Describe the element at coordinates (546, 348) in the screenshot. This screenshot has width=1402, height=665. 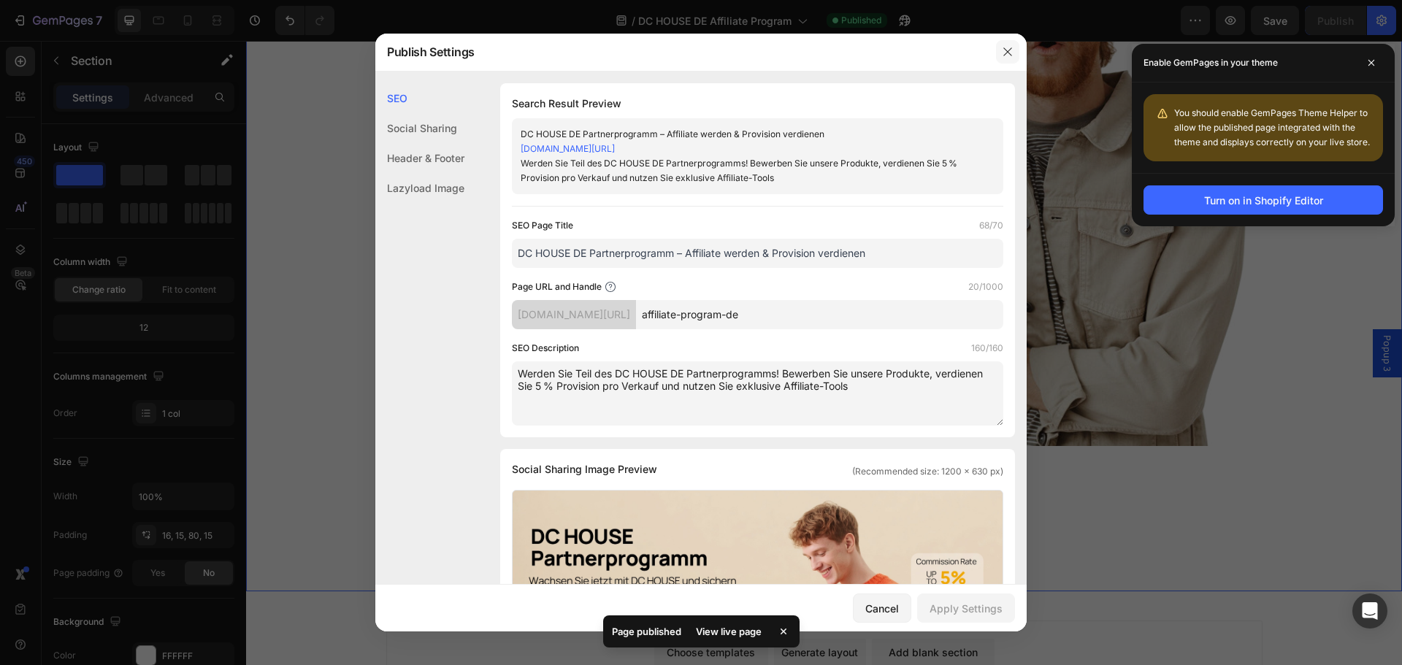
I see `label: SEO Description` at that location.